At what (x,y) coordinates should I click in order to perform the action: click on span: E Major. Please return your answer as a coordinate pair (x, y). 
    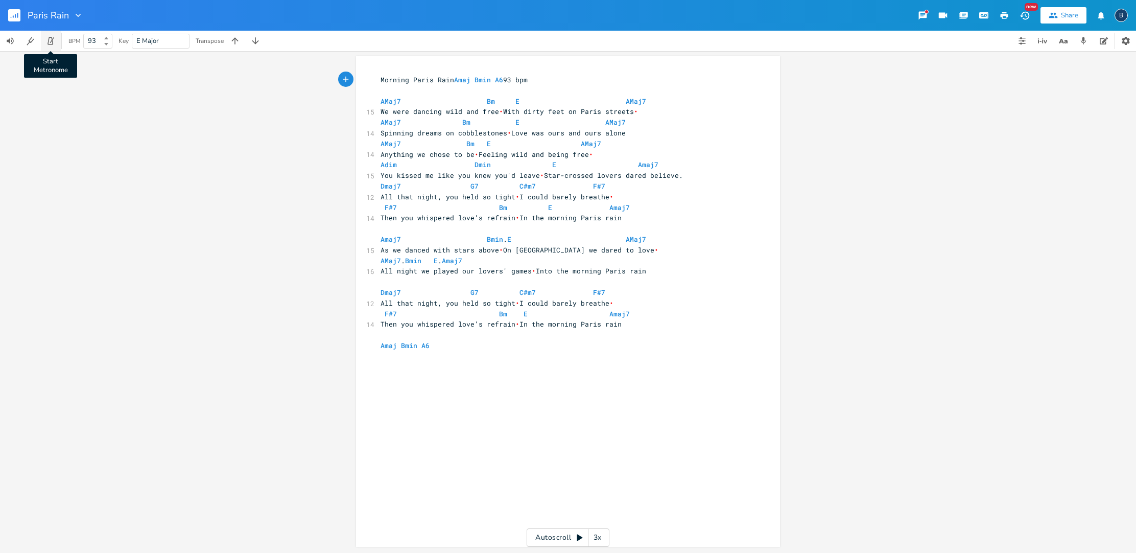
    Looking at the image, I should click on (148, 41).